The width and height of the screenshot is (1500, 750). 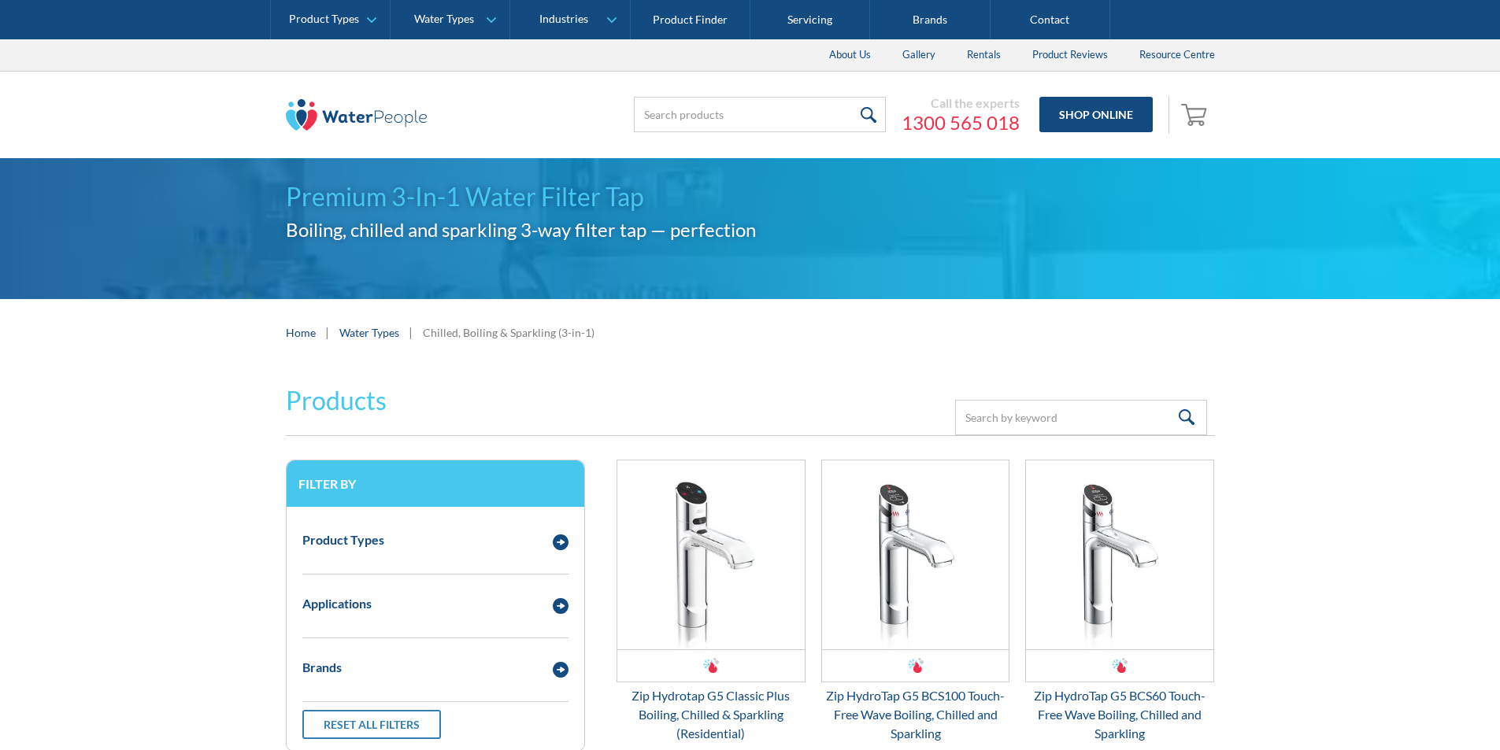 What do you see at coordinates (336, 401) in the screenshot?
I see `h2: Products` at bounding box center [336, 401].